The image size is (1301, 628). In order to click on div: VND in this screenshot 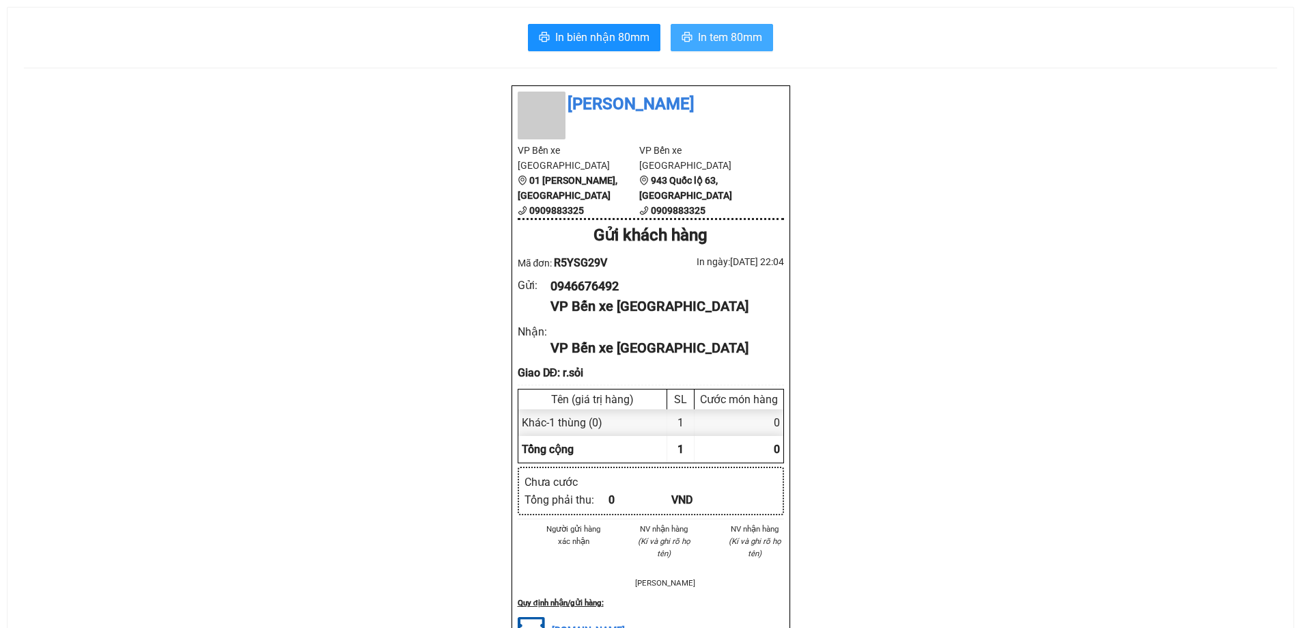, I will do `click(703, 499)`.